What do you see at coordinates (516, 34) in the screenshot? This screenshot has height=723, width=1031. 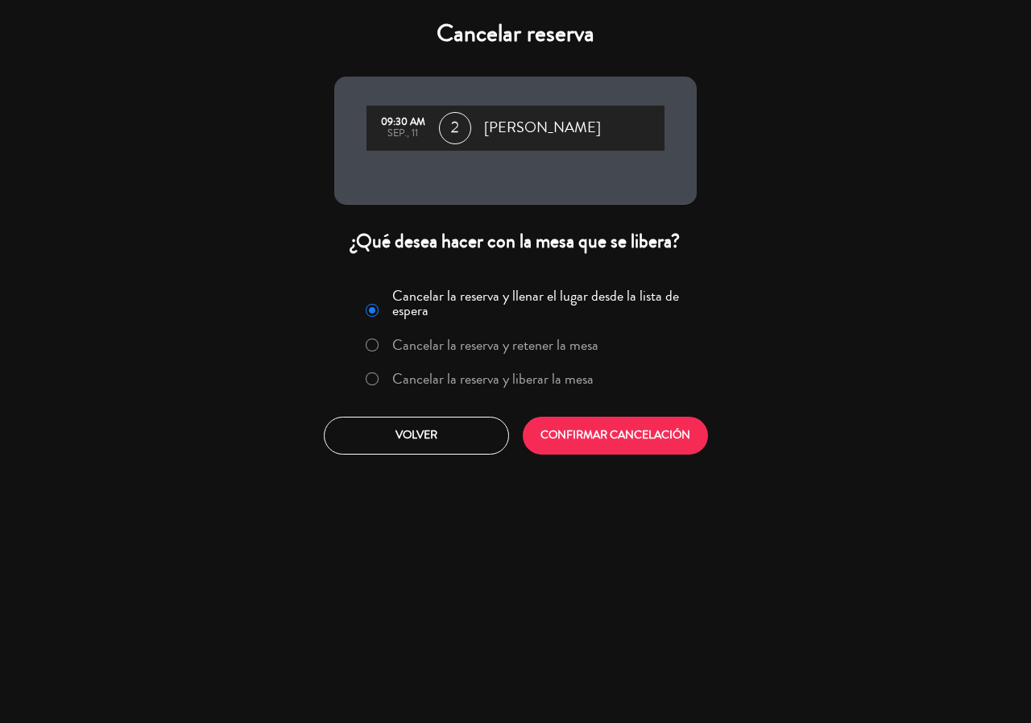 I see `h4: Cancelar reserva` at bounding box center [516, 34].